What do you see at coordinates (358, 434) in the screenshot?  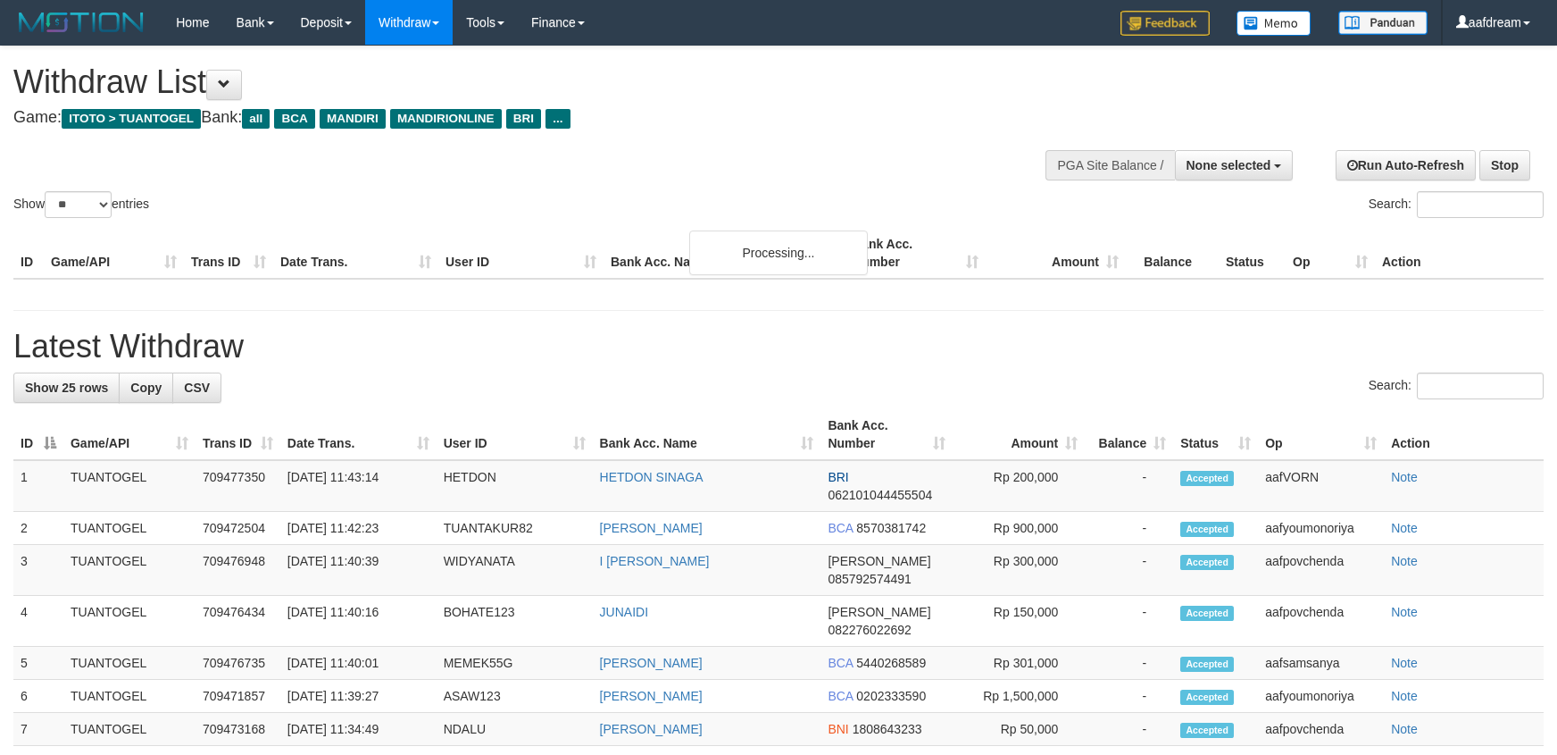 I see `th: Date Trans.: activate to sort column ascending` at bounding box center [358, 434].